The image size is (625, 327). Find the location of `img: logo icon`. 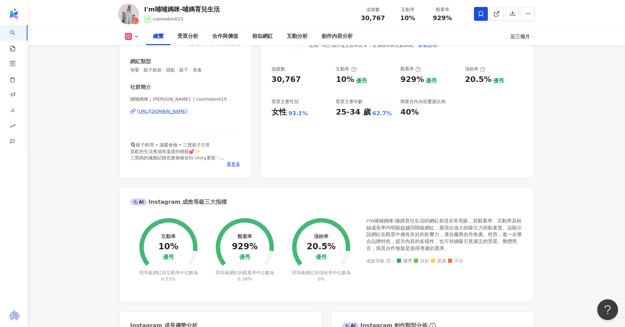

img: logo icon is located at coordinates (14, 14).